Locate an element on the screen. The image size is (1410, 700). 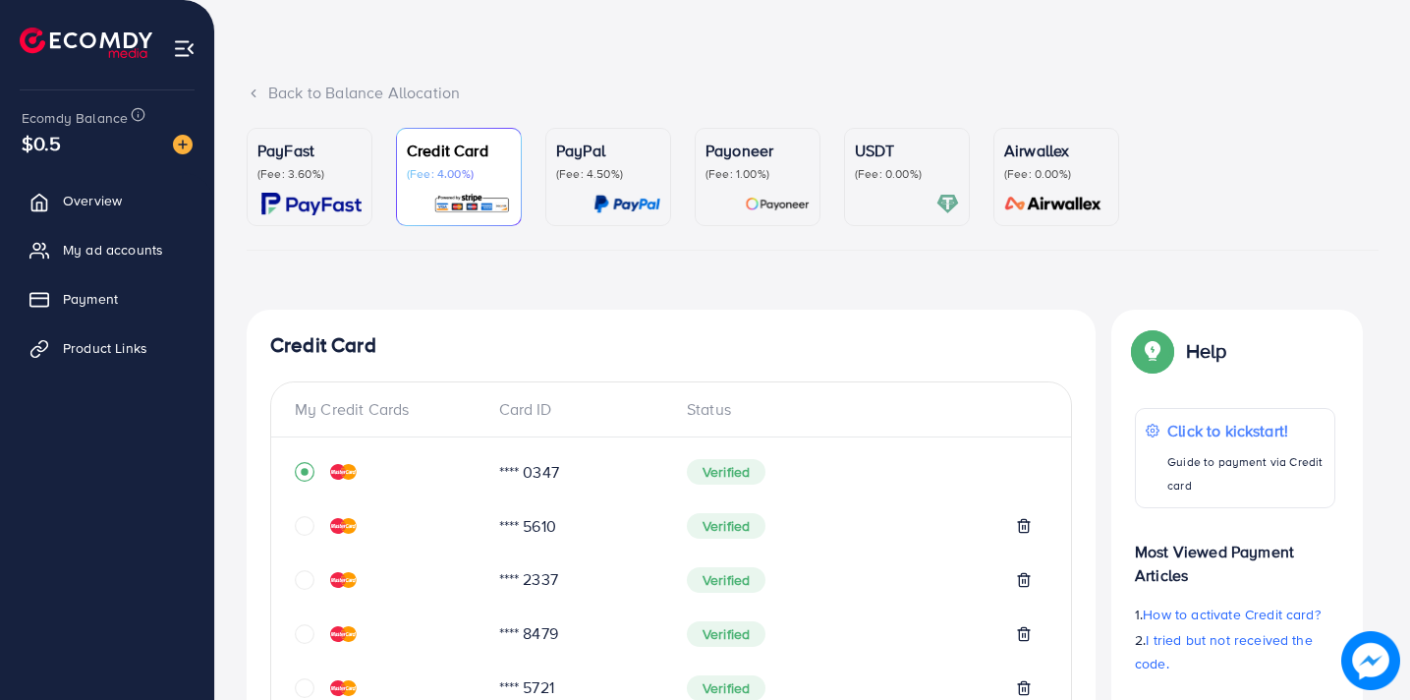
p: Guide to payment via Credit card is located at coordinates (1246, 474).